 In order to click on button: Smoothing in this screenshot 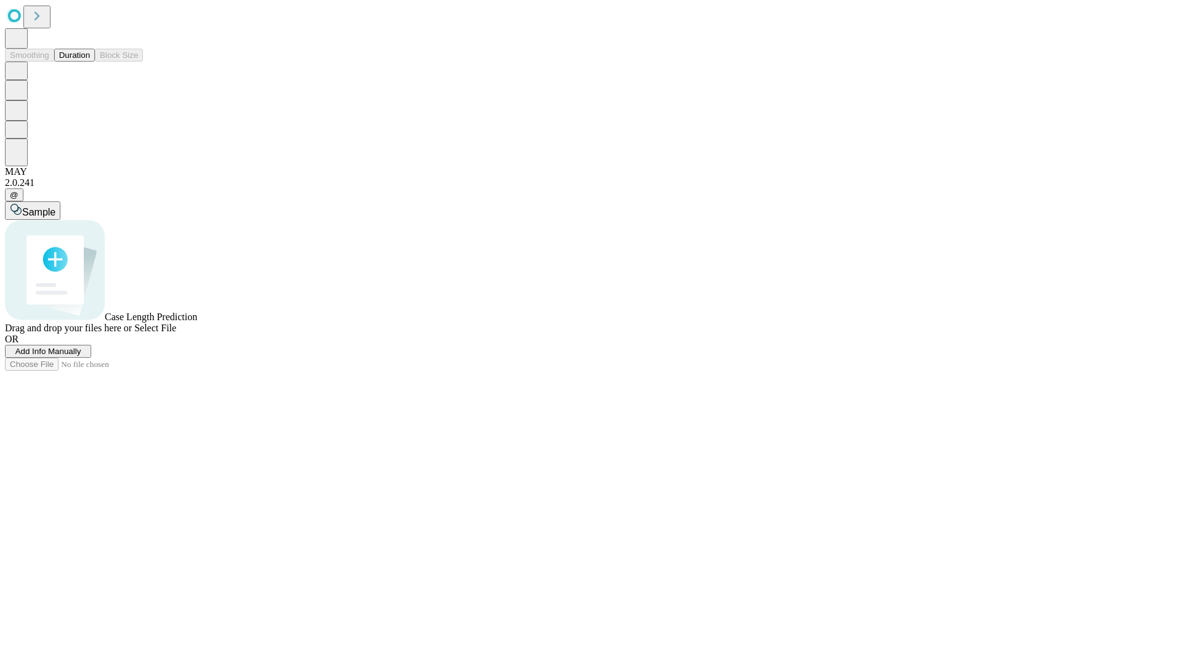, I will do `click(30, 55)`.